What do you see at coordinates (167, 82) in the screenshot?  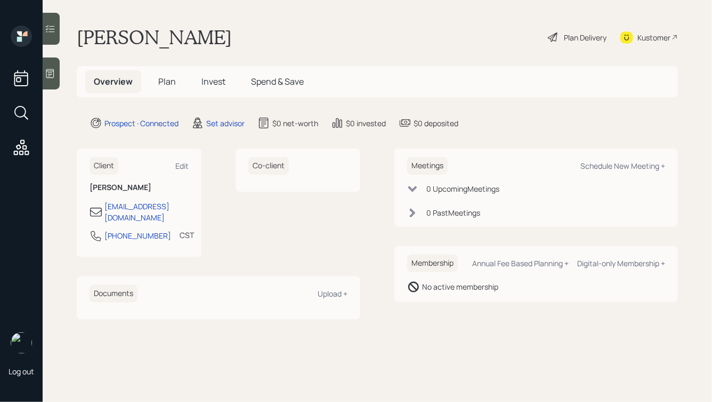 I see `span: Plan` at bounding box center [167, 82].